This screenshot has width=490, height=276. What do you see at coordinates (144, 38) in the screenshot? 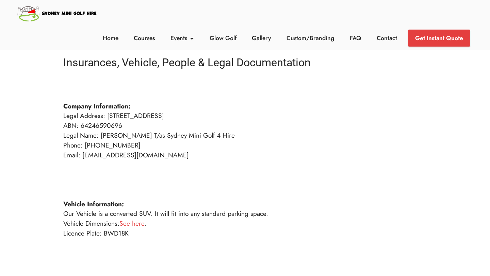
I see `a: Courses` at bounding box center [144, 38].